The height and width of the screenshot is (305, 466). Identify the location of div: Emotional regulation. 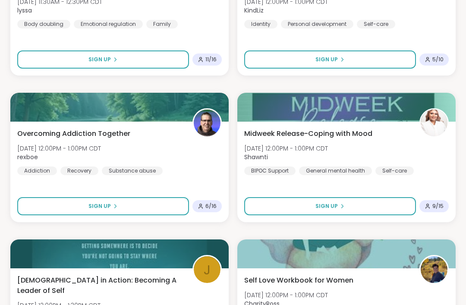
(108, 24).